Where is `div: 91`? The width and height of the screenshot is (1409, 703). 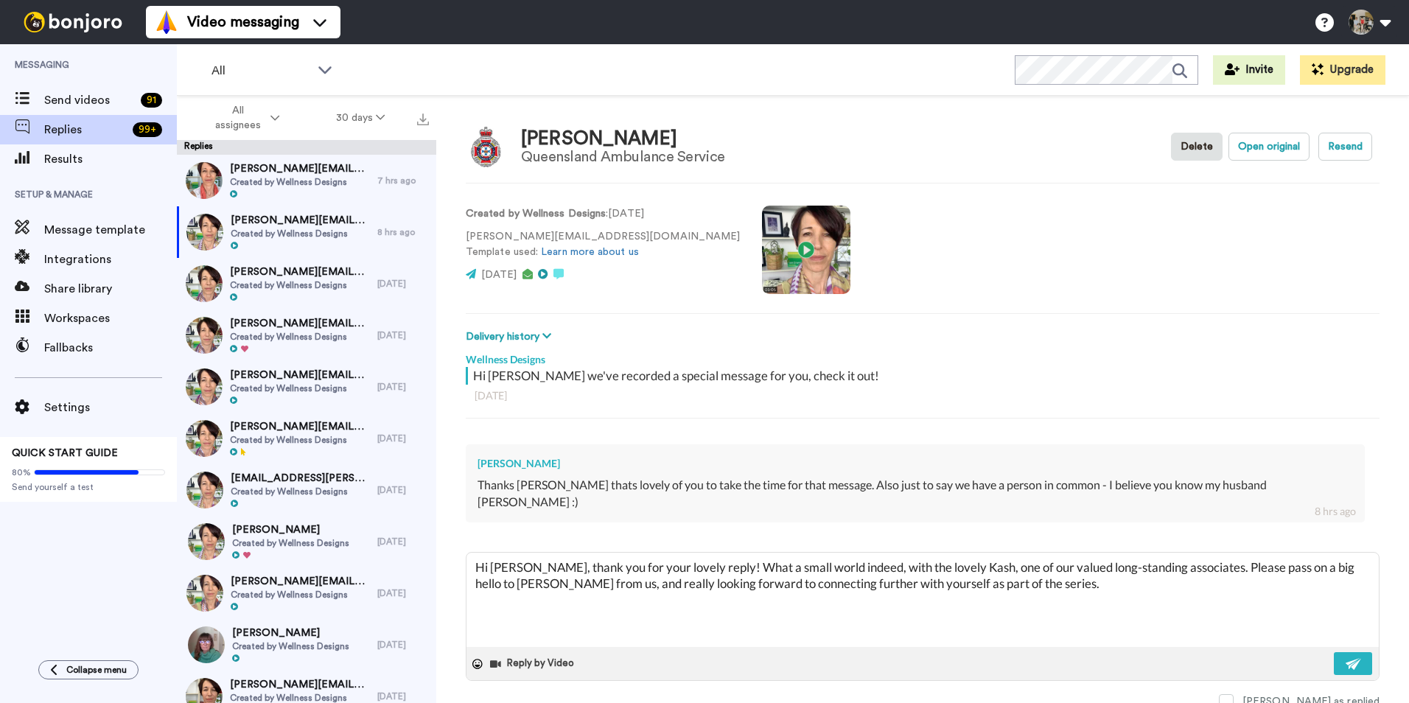
div: 91 is located at coordinates (151, 100).